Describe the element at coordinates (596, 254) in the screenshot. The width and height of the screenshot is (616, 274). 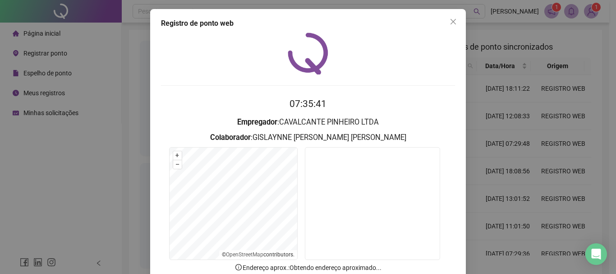
I see `div: Open Intercom Messenger` at that location.